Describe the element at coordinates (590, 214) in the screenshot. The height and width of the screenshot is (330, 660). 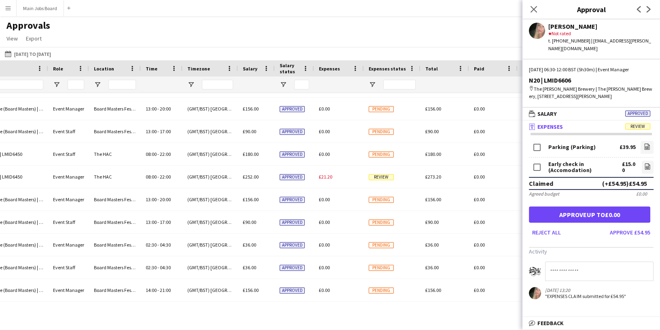
I see `button: Approveup to£0.00` at that location.